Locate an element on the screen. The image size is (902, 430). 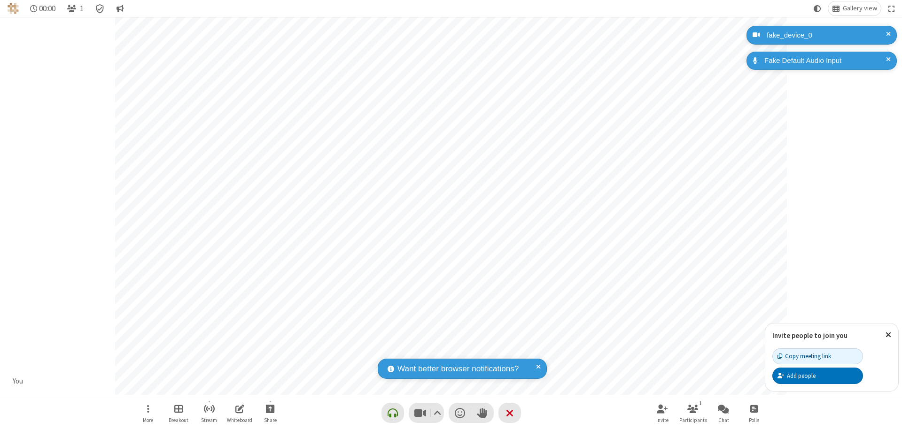
button: Close popover is located at coordinates (888, 335).